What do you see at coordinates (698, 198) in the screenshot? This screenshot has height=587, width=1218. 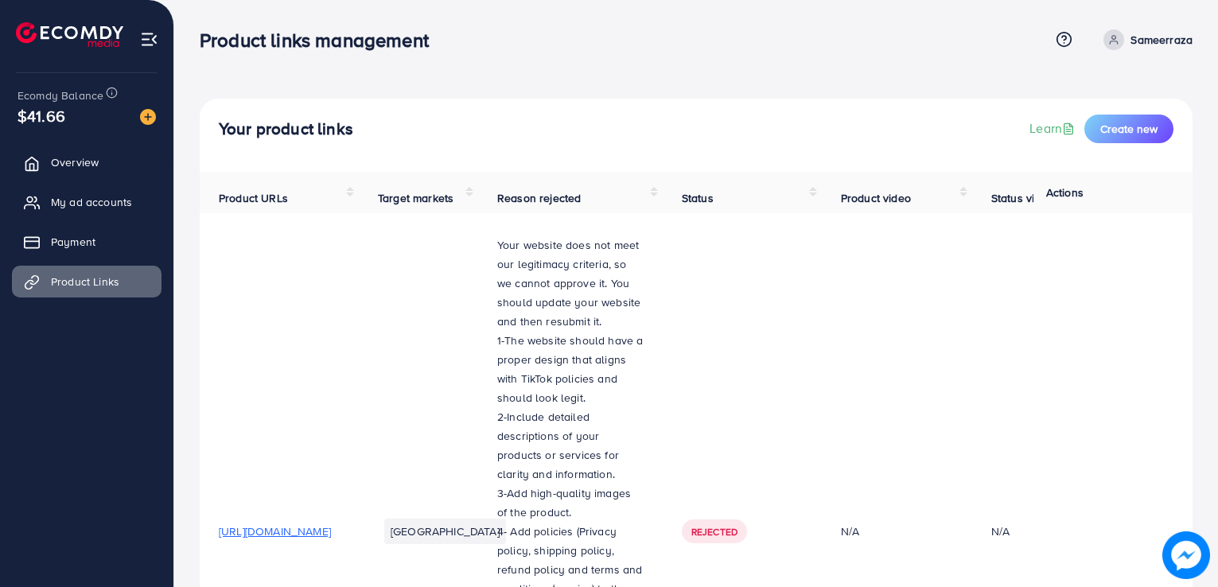 I see `span: Status` at bounding box center [698, 198].